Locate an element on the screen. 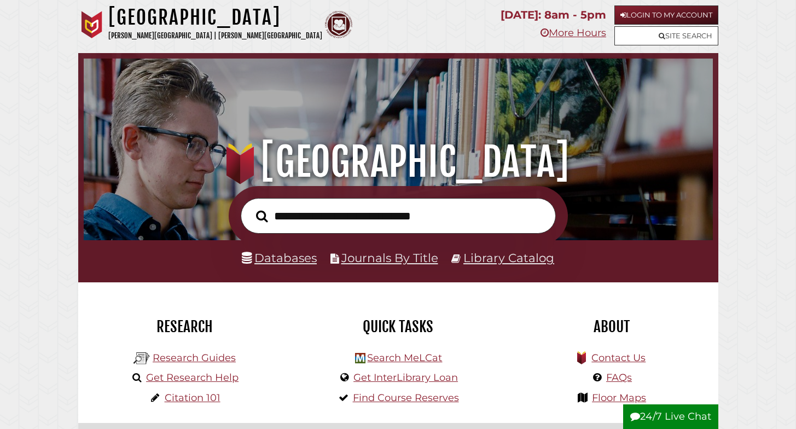 The height and width of the screenshot is (429, 796). h2: Research is located at coordinates (185, 327).